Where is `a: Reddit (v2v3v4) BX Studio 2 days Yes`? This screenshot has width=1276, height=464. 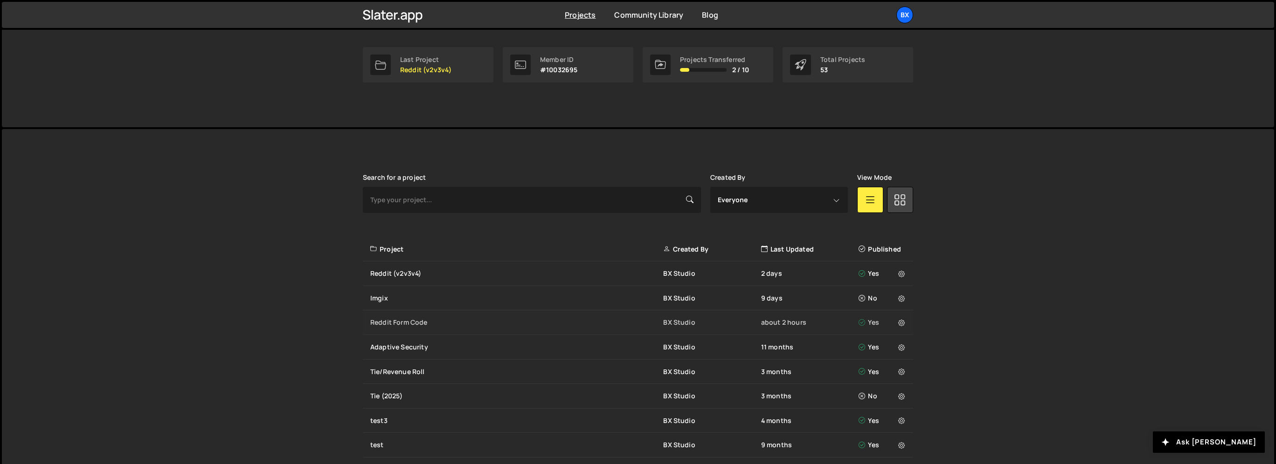
a: Reddit (v2v3v4) BX Studio 2 days Yes is located at coordinates (638, 274).